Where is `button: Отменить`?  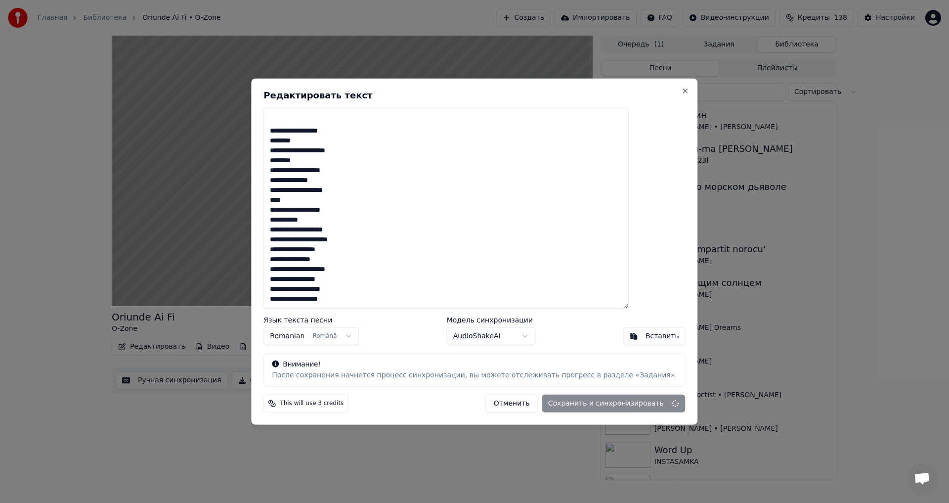 button: Отменить is located at coordinates (512, 404).